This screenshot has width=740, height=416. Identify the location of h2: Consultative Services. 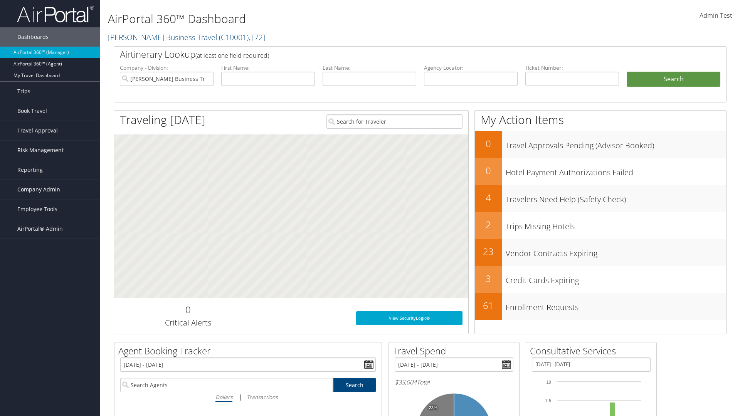
(593, 351).